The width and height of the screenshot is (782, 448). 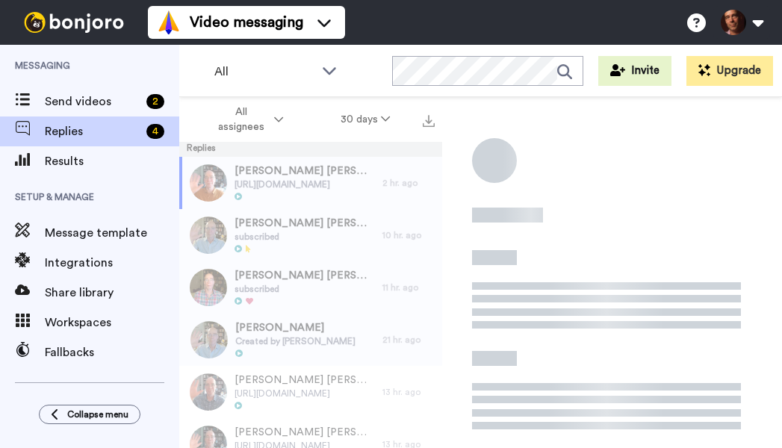 What do you see at coordinates (155, 131) in the screenshot?
I see `div: 4` at bounding box center [155, 131].